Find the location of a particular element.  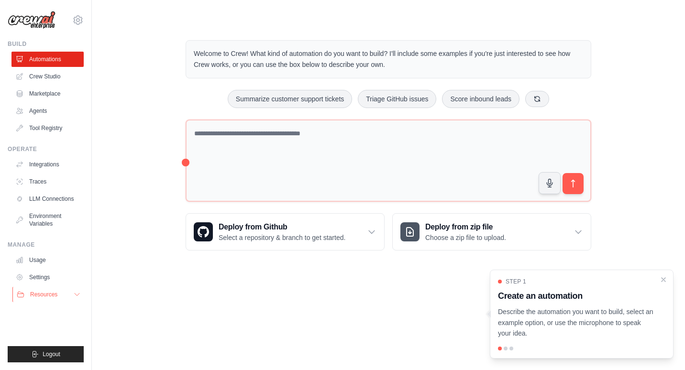

a: Marketplace is located at coordinates (47, 94).